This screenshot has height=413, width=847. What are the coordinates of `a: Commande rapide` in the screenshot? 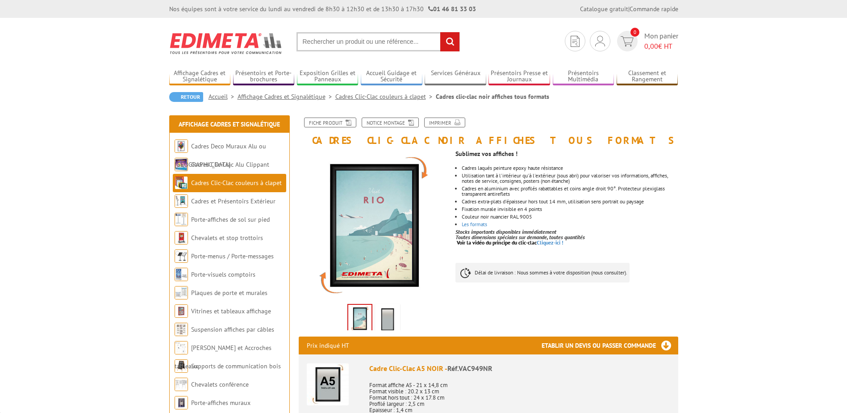 It's located at (654, 9).